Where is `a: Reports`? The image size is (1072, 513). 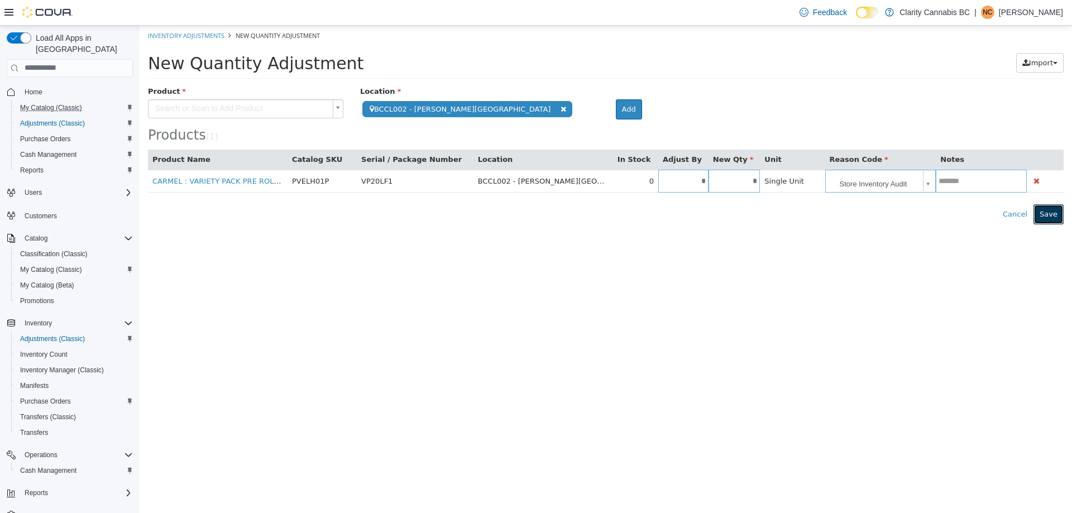
a: Reports is located at coordinates (32, 170).